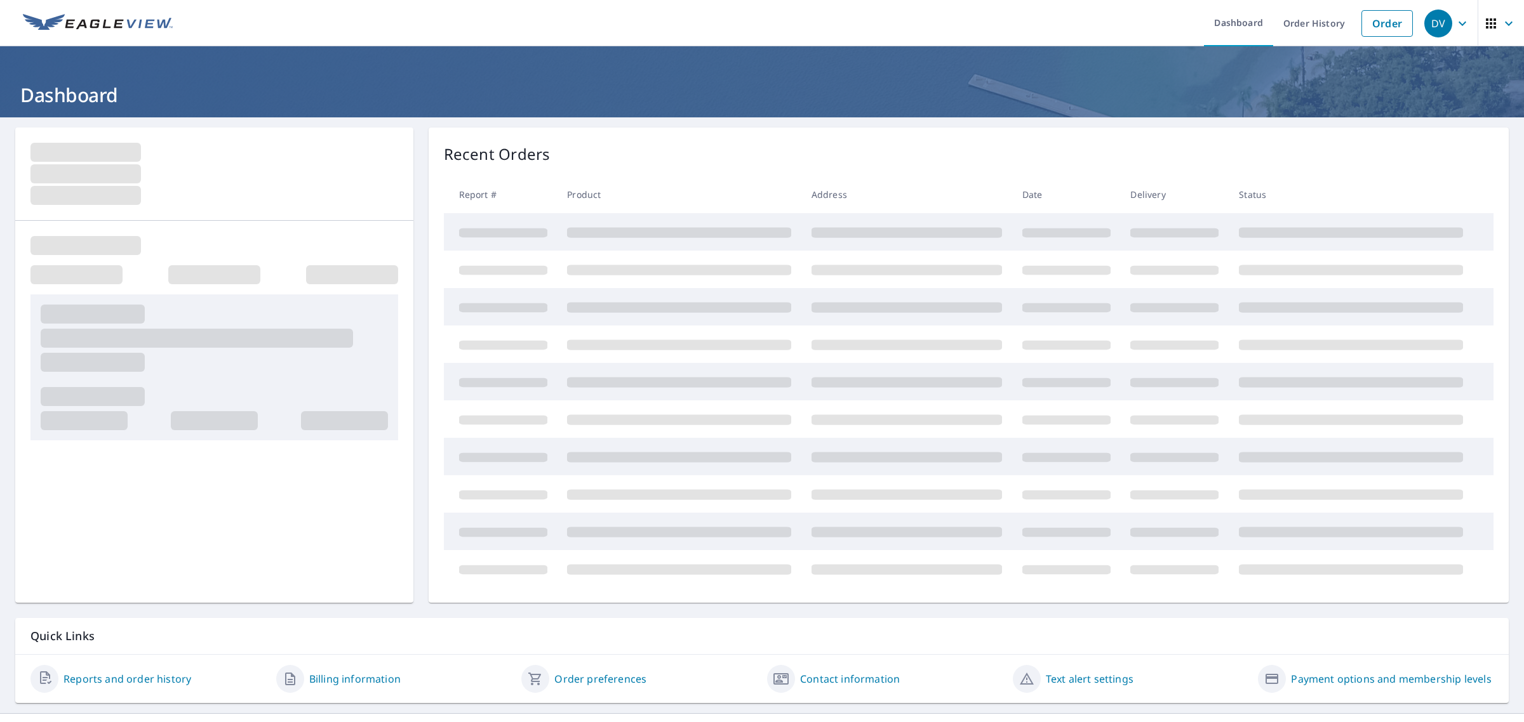 The height and width of the screenshot is (722, 1524). What do you see at coordinates (679, 194) in the screenshot?
I see `th: Product` at bounding box center [679, 194].